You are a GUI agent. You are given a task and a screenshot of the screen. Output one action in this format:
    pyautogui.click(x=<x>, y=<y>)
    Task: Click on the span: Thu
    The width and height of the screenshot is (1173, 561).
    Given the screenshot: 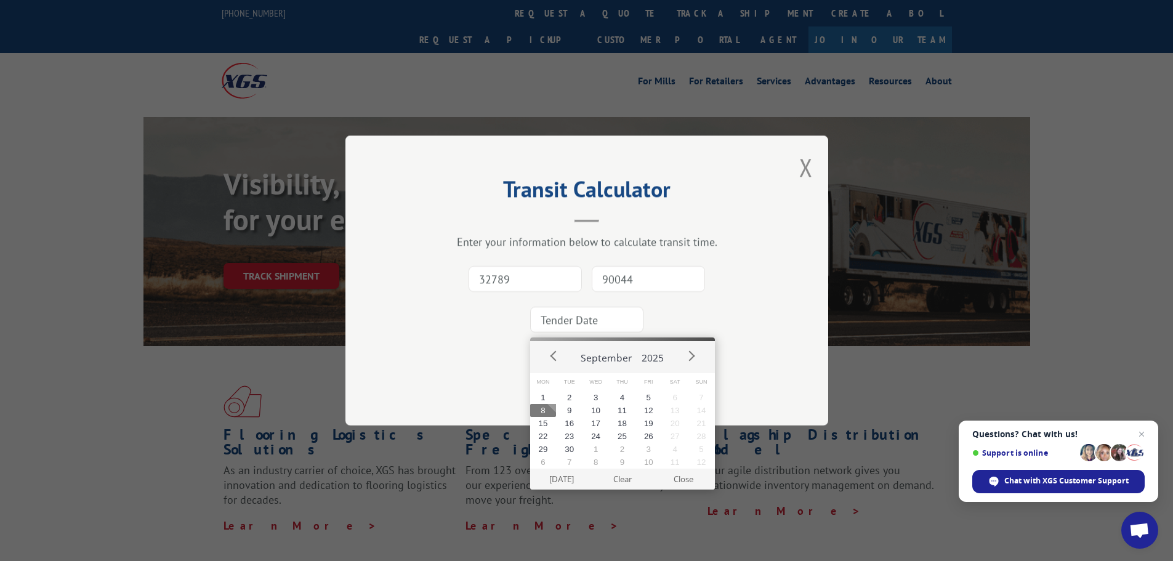 What is the action you would take?
    pyautogui.click(x=622, y=382)
    